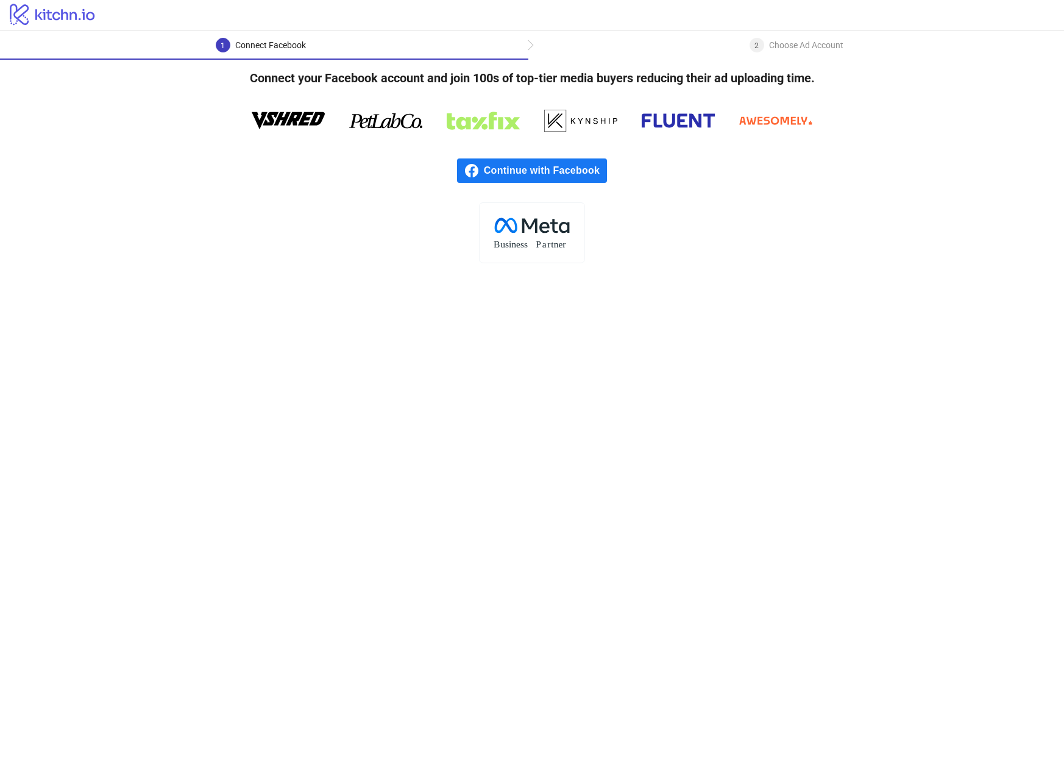 This screenshot has height=757, width=1064. What do you see at coordinates (549, 244) in the screenshot?
I see `tspan: r` at bounding box center [549, 244].